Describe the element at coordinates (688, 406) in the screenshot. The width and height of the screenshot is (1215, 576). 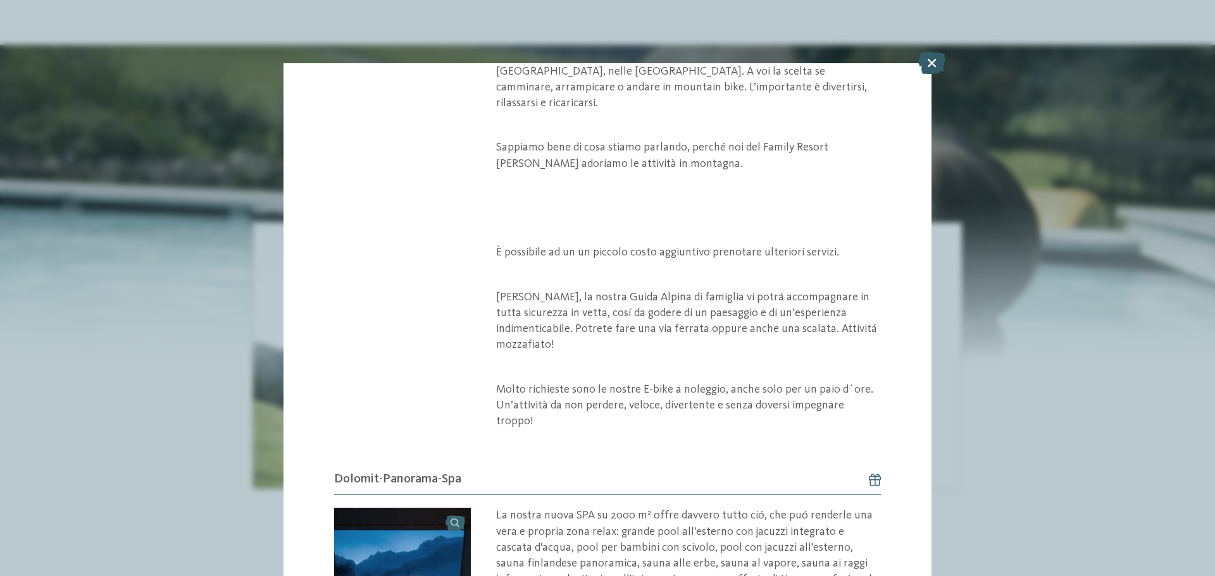
I see `p: Molto richieste sono le nostre E-bike a noleggio, anche solo per un paio d´ore. Un’attività da no...` at that location.